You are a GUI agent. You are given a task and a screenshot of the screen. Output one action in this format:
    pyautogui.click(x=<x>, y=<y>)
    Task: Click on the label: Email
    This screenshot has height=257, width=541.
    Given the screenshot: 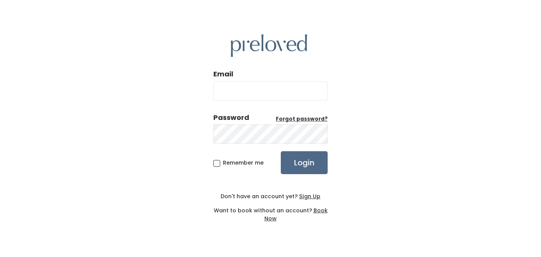 What is the action you would take?
    pyautogui.click(x=223, y=74)
    